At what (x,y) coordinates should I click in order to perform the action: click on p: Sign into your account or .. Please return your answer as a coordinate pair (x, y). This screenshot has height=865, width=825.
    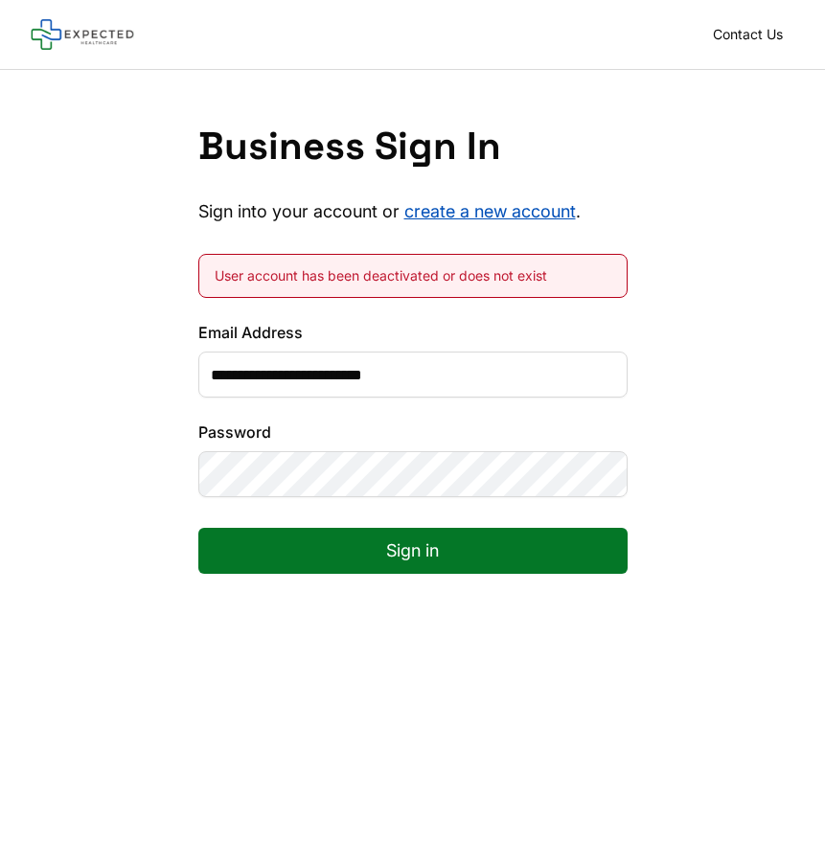
    Looking at the image, I should click on (413, 212).